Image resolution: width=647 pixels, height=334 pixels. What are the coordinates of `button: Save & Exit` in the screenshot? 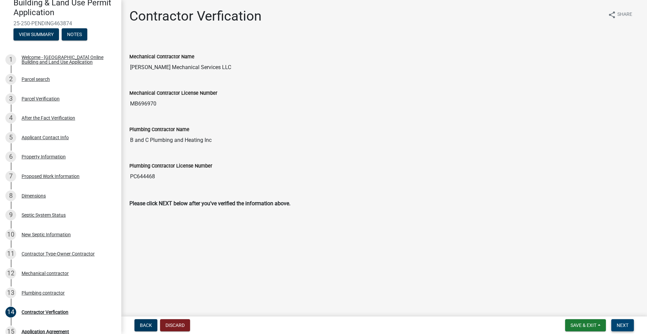 It's located at (585, 325).